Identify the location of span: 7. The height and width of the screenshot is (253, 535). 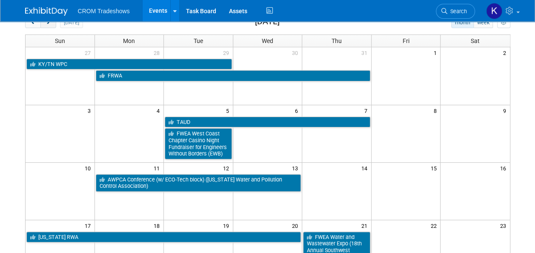
(367, 110).